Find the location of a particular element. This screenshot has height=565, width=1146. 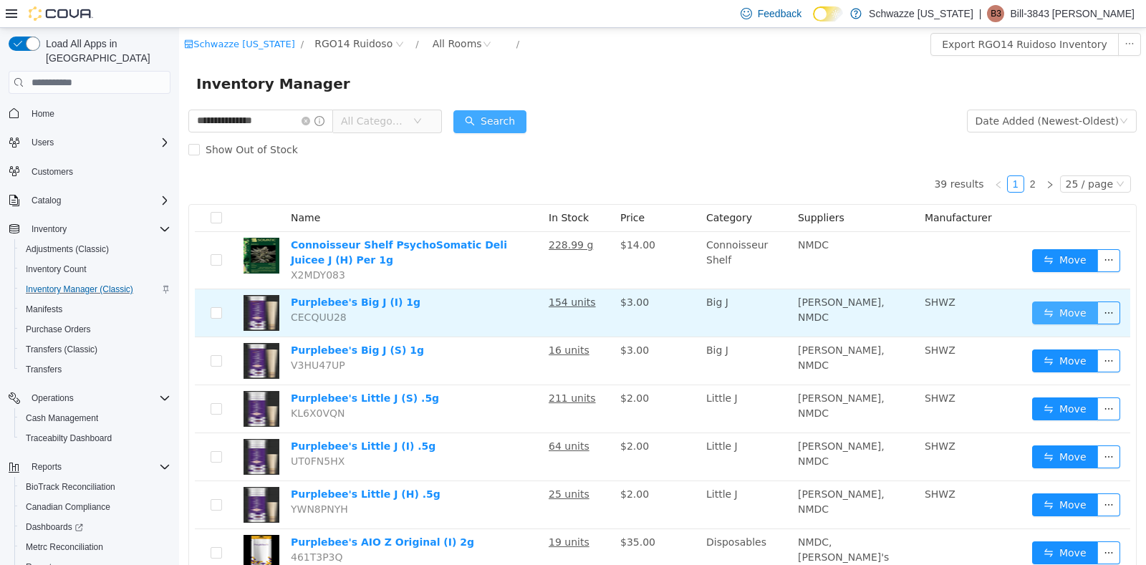

span: RGO14 Ruidoso is located at coordinates (174, 16).